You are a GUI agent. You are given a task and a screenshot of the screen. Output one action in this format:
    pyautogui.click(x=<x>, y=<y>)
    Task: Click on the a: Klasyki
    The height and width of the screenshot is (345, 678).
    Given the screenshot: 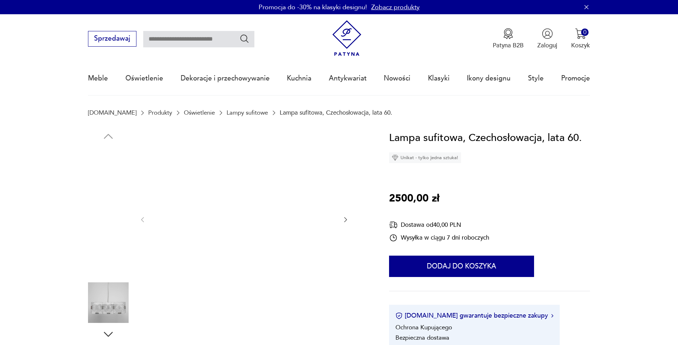 What is the action you would take?
    pyautogui.click(x=439, y=78)
    